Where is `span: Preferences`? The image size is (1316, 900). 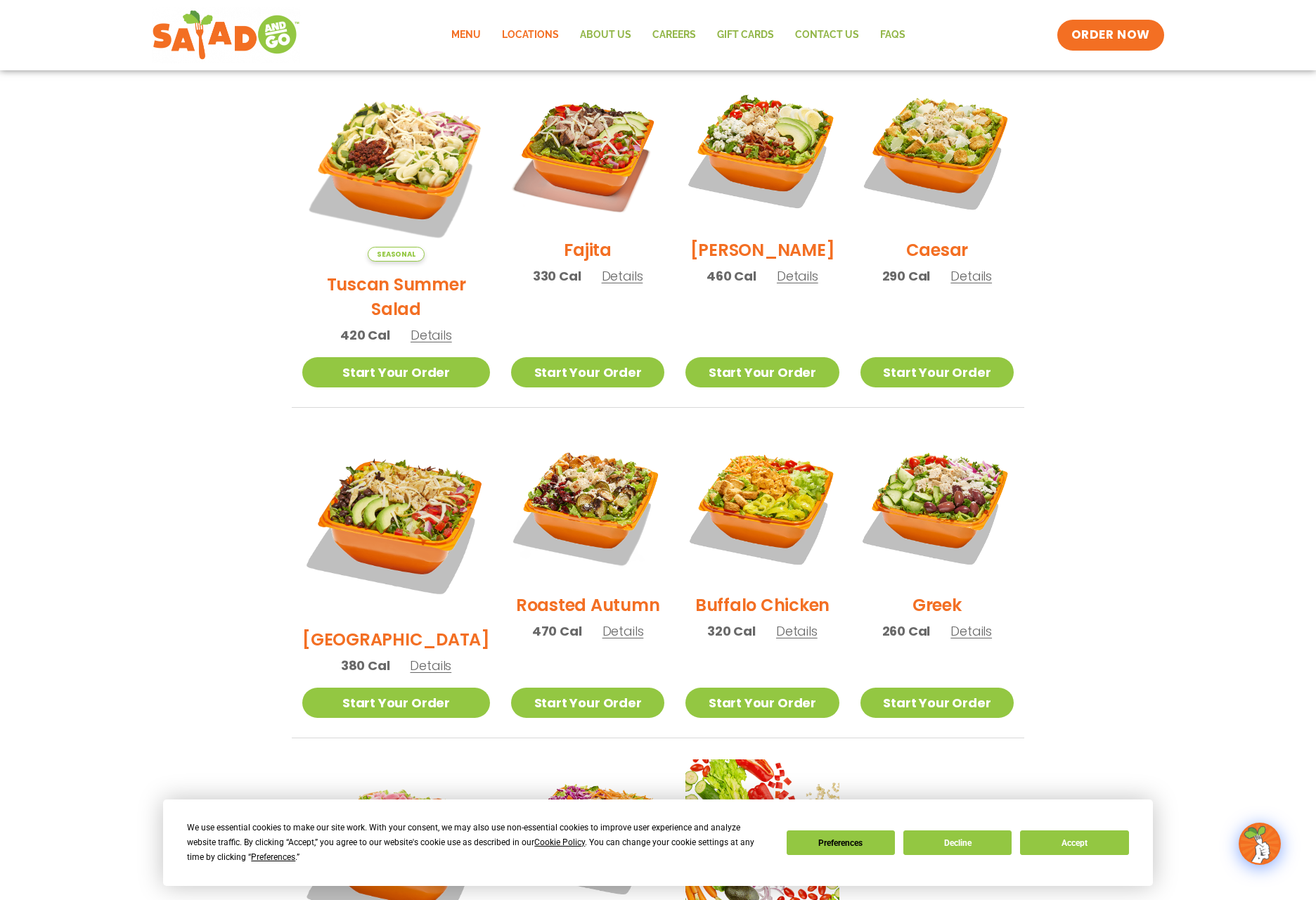 span: Preferences is located at coordinates (273, 857).